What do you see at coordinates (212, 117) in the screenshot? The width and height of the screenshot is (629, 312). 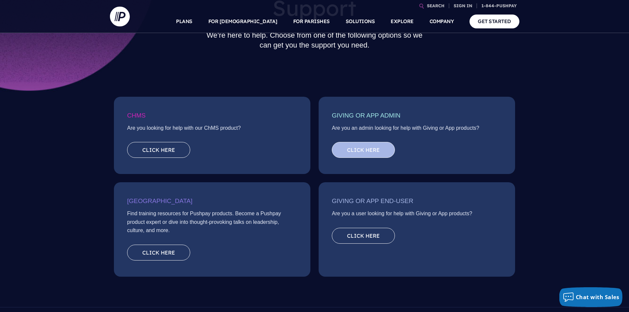 I see `h3: ChMS` at bounding box center [212, 117].